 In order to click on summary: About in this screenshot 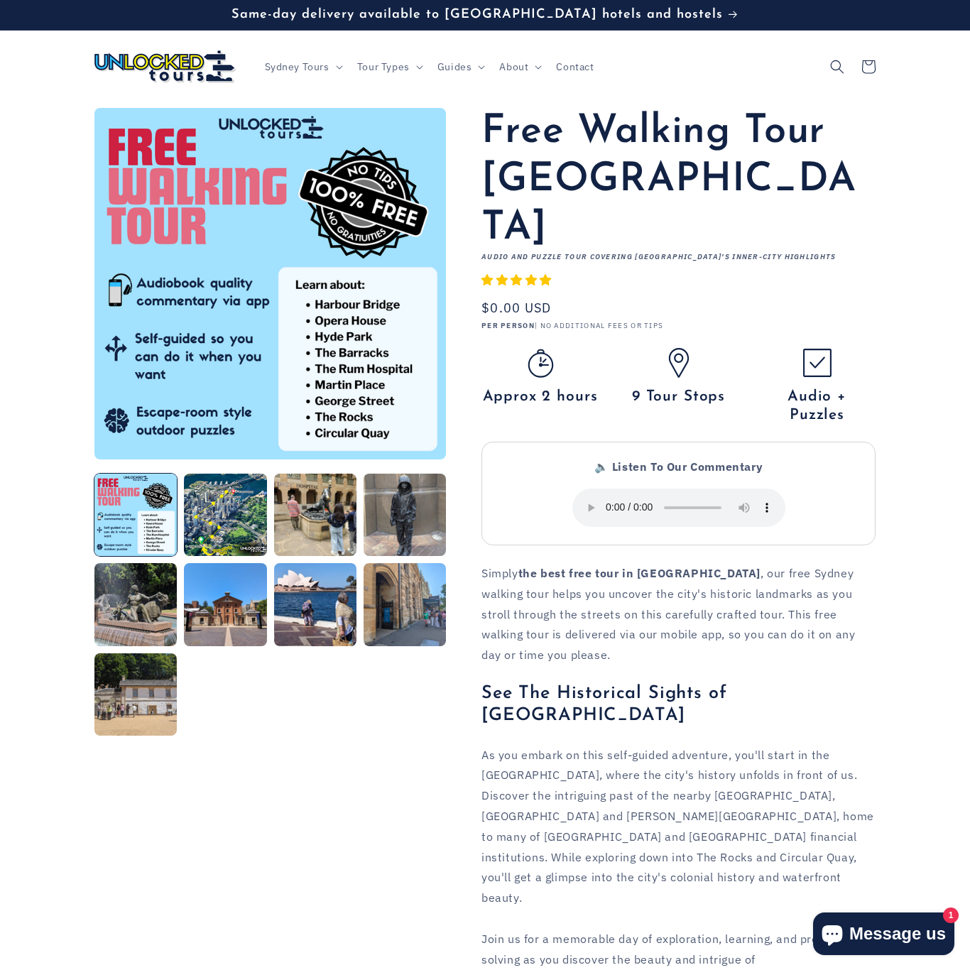, I will do `click(519, 67)`.